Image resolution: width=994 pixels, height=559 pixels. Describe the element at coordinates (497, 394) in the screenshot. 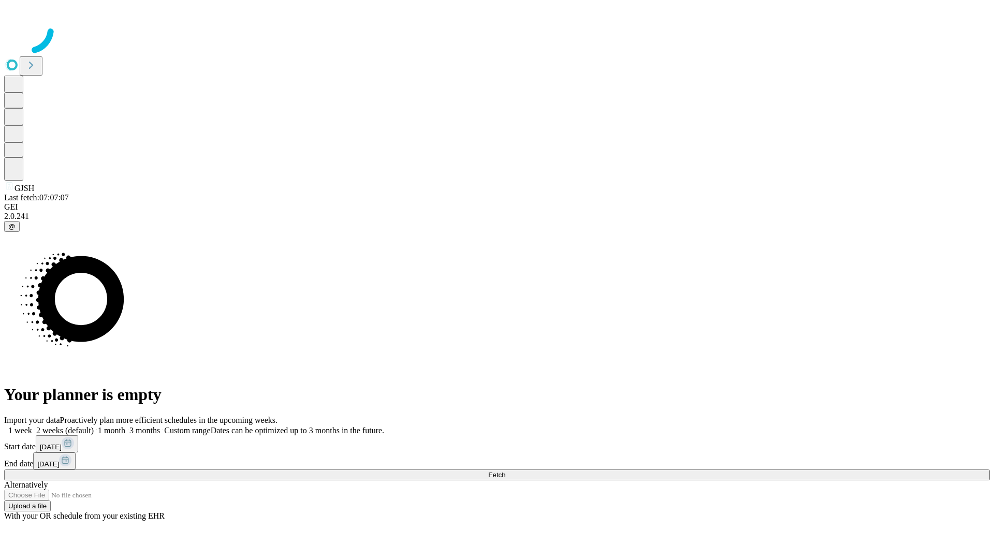

I see `h1: Your planner is empty` at that location.